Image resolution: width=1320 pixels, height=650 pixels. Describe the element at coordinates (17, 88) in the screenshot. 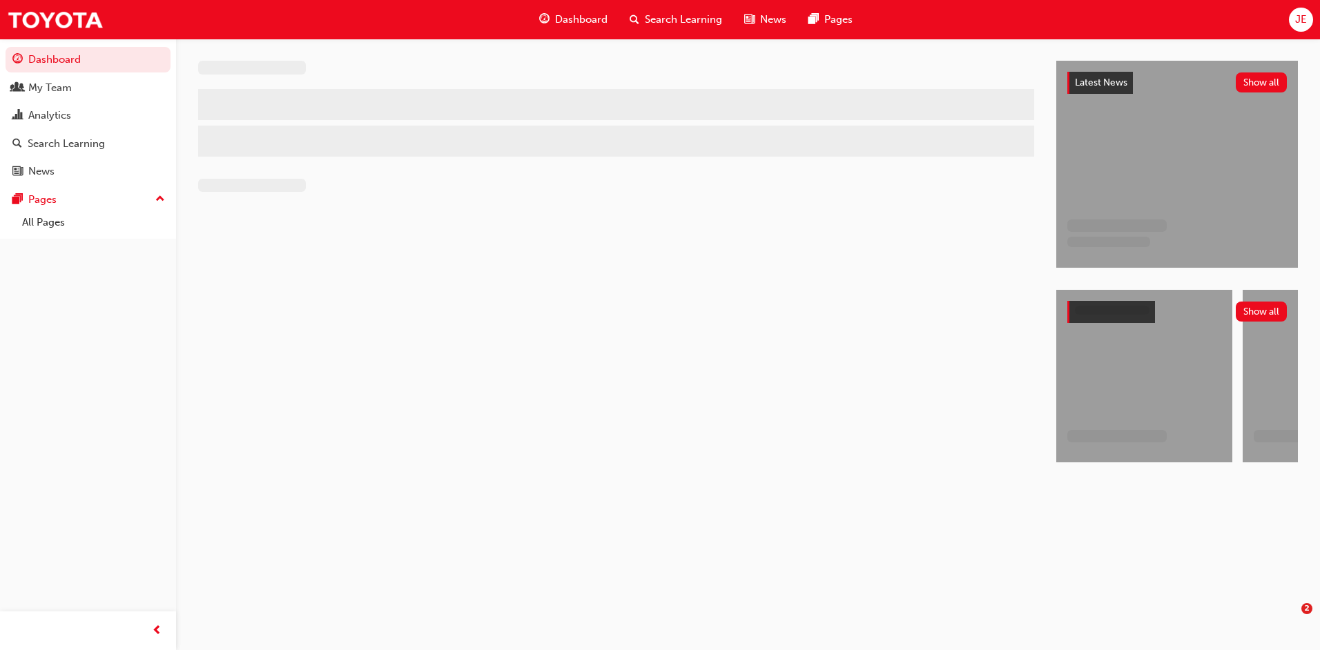

I see `span: people-icon` at that location.